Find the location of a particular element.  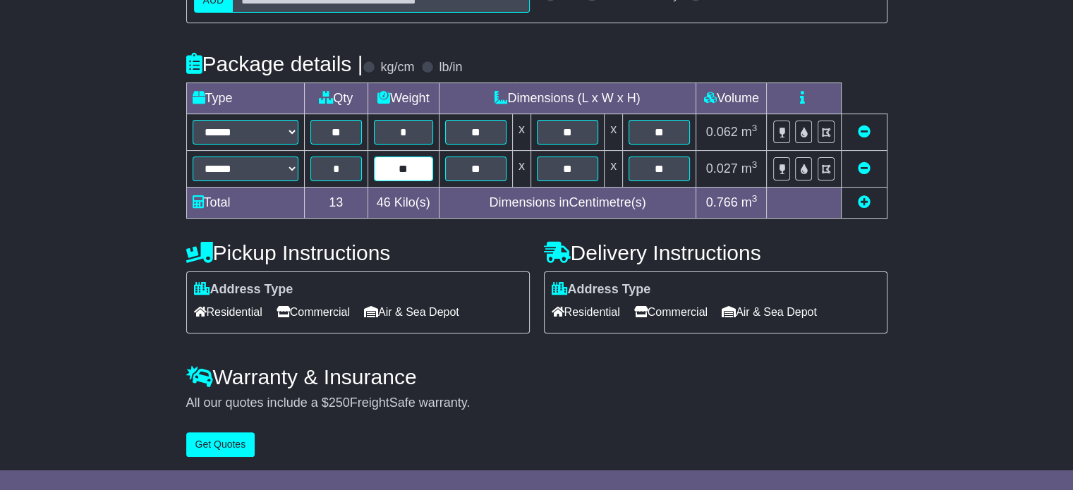

span: 250 is located at coordinates (339, 403).